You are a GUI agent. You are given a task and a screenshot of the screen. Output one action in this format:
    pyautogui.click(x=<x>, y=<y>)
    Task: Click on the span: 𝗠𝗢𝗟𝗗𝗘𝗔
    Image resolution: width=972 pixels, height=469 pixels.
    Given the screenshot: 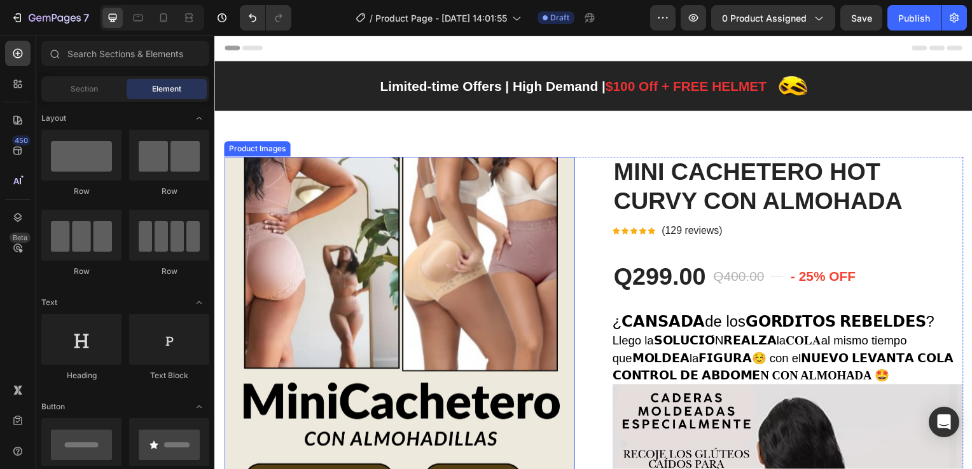 What is the action you would take?
    pyautogui.click(x=449, y=325)
    